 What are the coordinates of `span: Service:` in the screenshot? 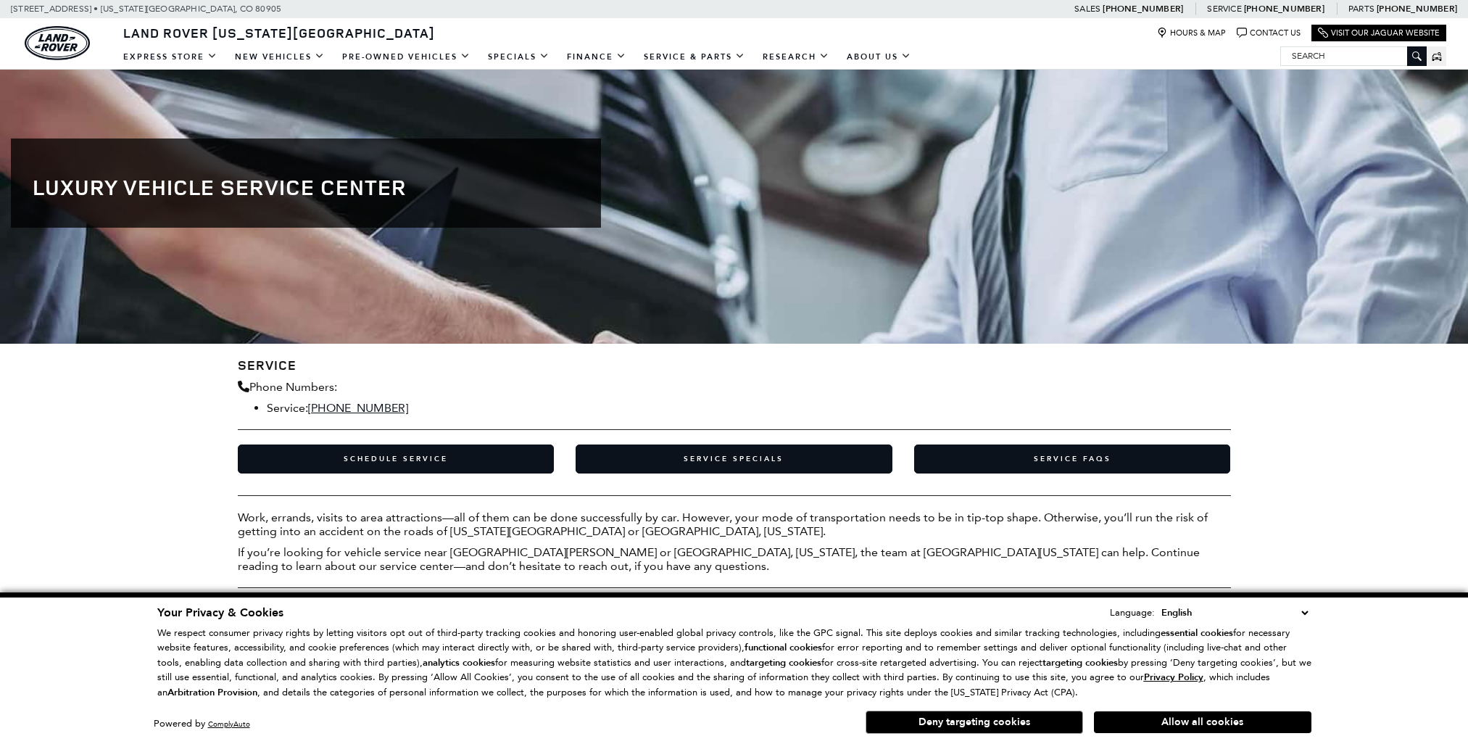 It's located at (287, 407).